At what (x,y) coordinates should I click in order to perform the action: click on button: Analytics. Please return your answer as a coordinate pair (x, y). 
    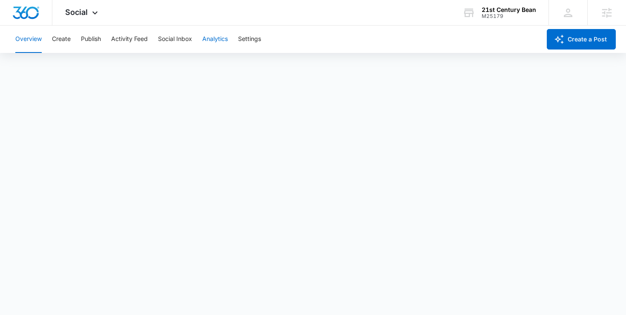
    Looking at the image, I should click on (215, 39).